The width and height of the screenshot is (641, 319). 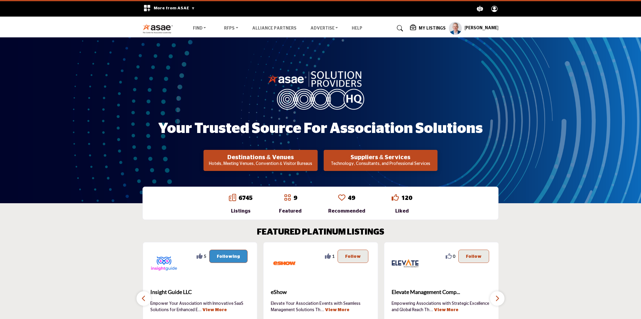 What do you see at coordinates (455, 28) in the screenshot?
I see `button: Show hide supplier dropdown` at bounding box center [455, 28].